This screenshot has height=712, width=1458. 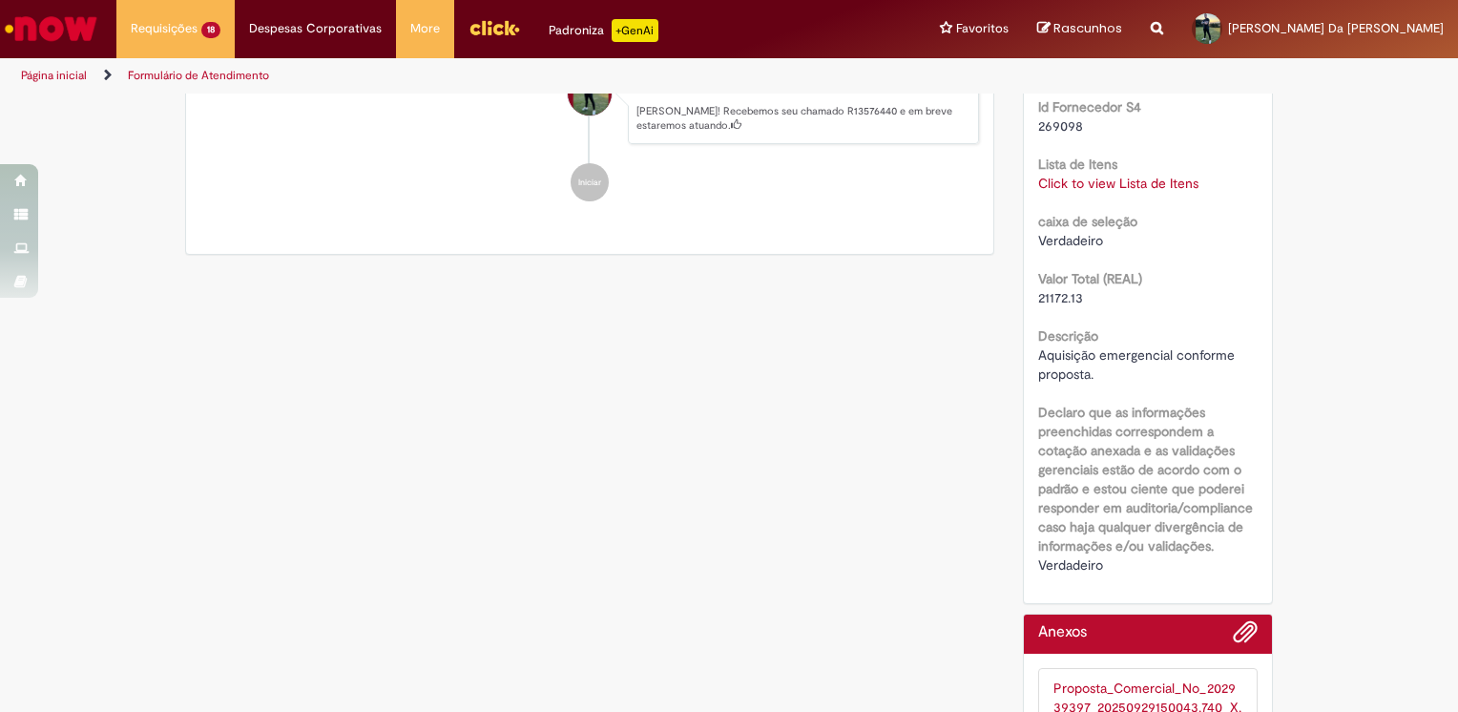 What do you see at coordinates (1090, 107) in the screenshot?
I see `b: Id Fornecedor S4` at bounding box center [1090, 107].